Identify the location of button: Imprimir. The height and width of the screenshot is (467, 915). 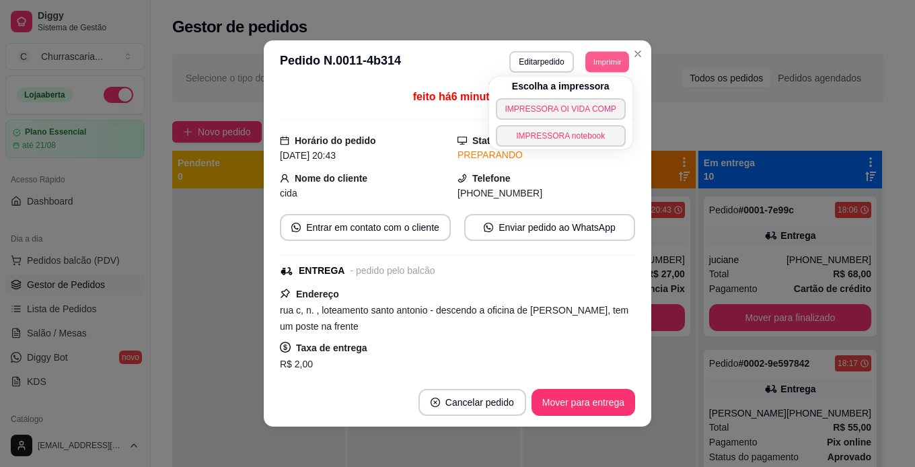
(607, 61).